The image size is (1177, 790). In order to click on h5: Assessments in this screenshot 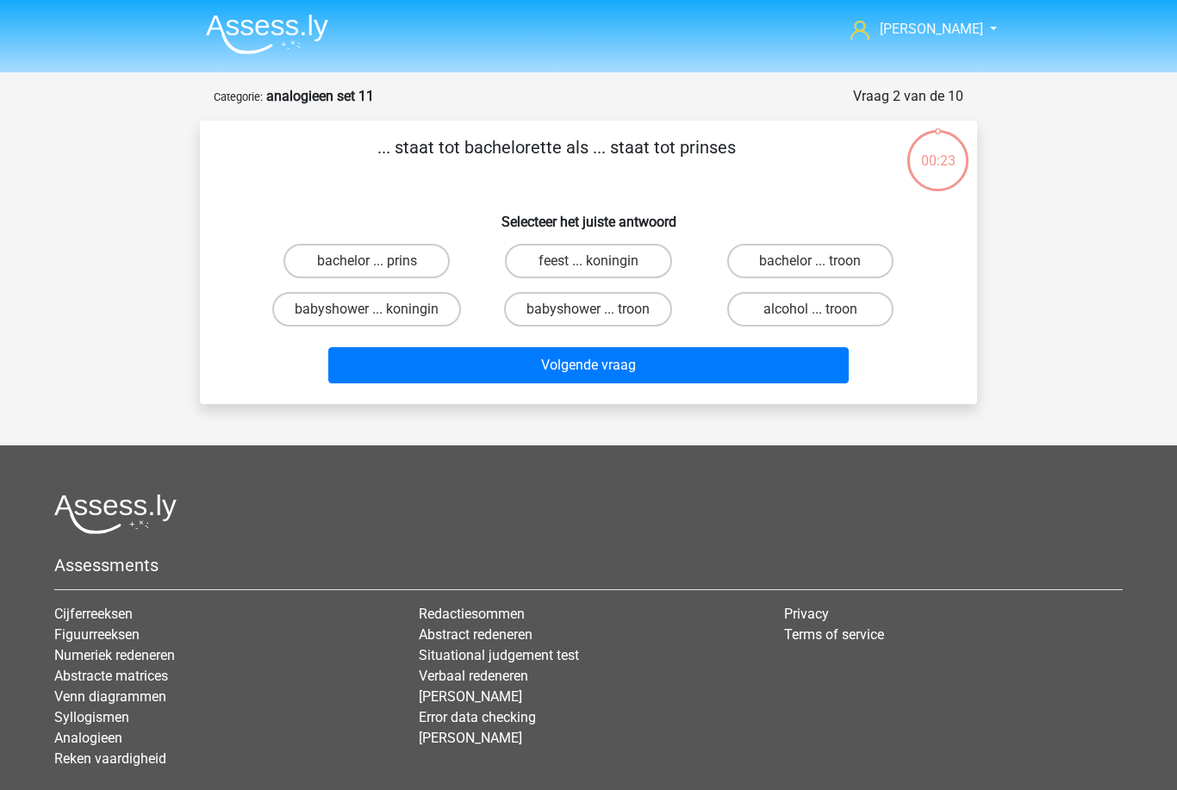, I will do `click(589, 565)`.